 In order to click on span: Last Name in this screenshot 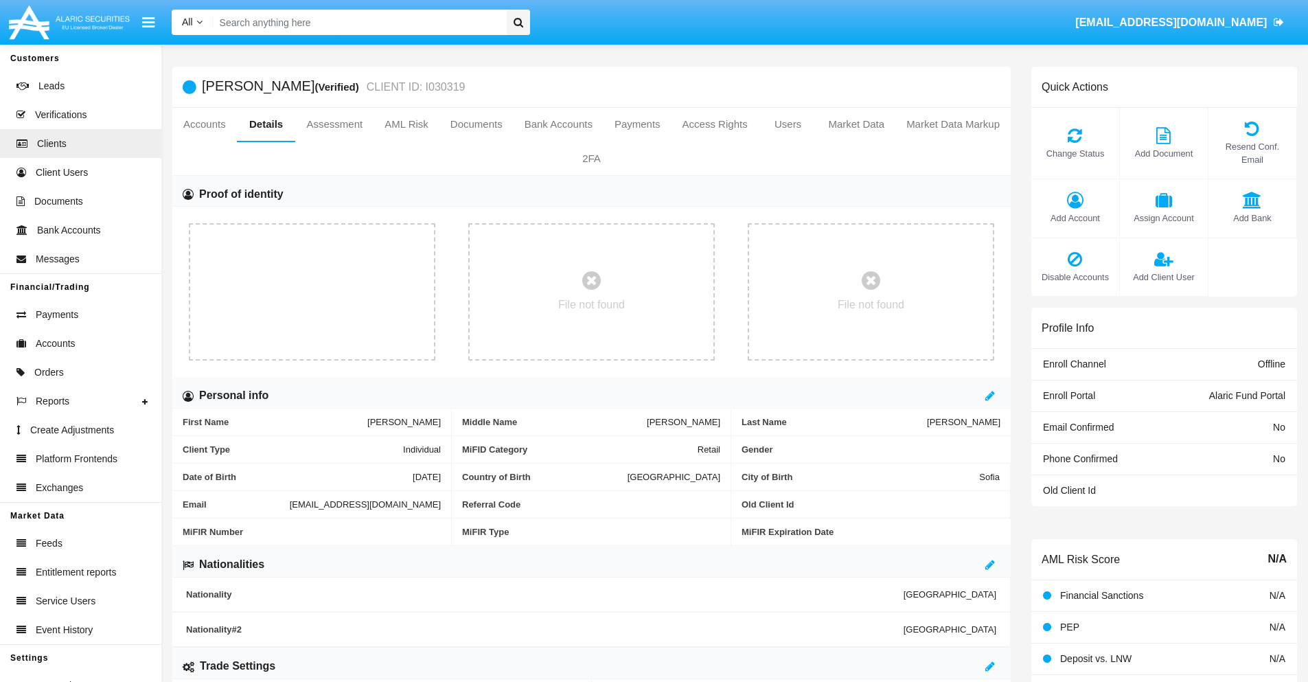, I will do `click(834, 422)`.